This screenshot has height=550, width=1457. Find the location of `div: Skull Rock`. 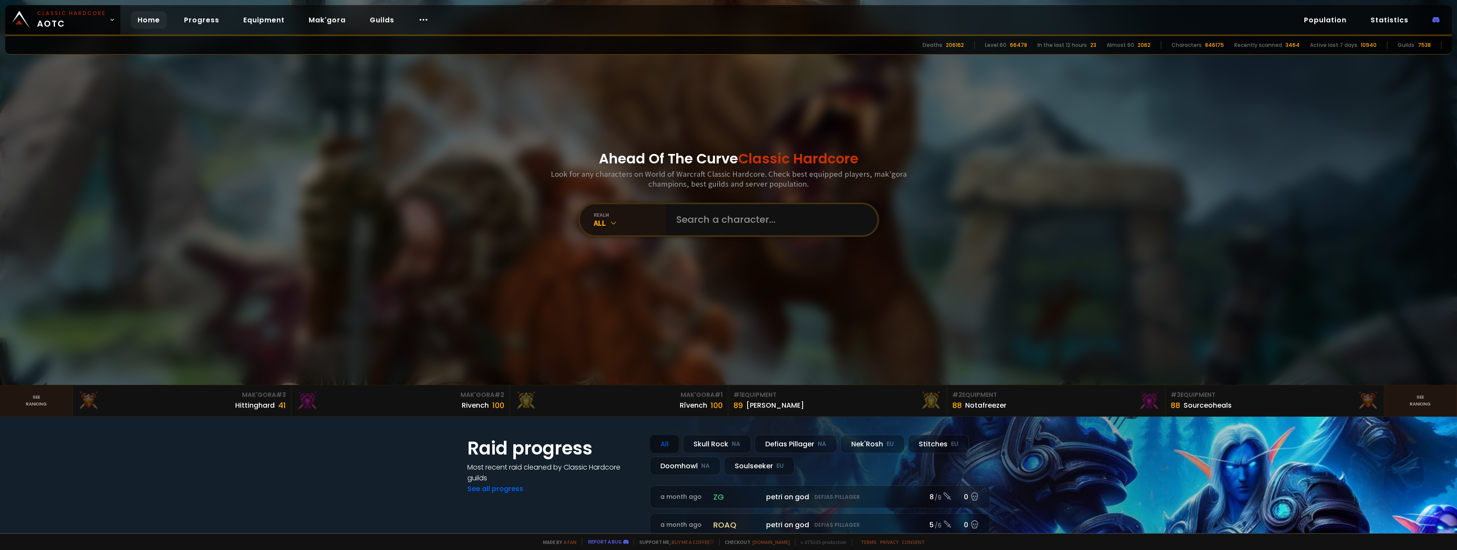

div: Skull Rock is located at coordinates (717, 444).